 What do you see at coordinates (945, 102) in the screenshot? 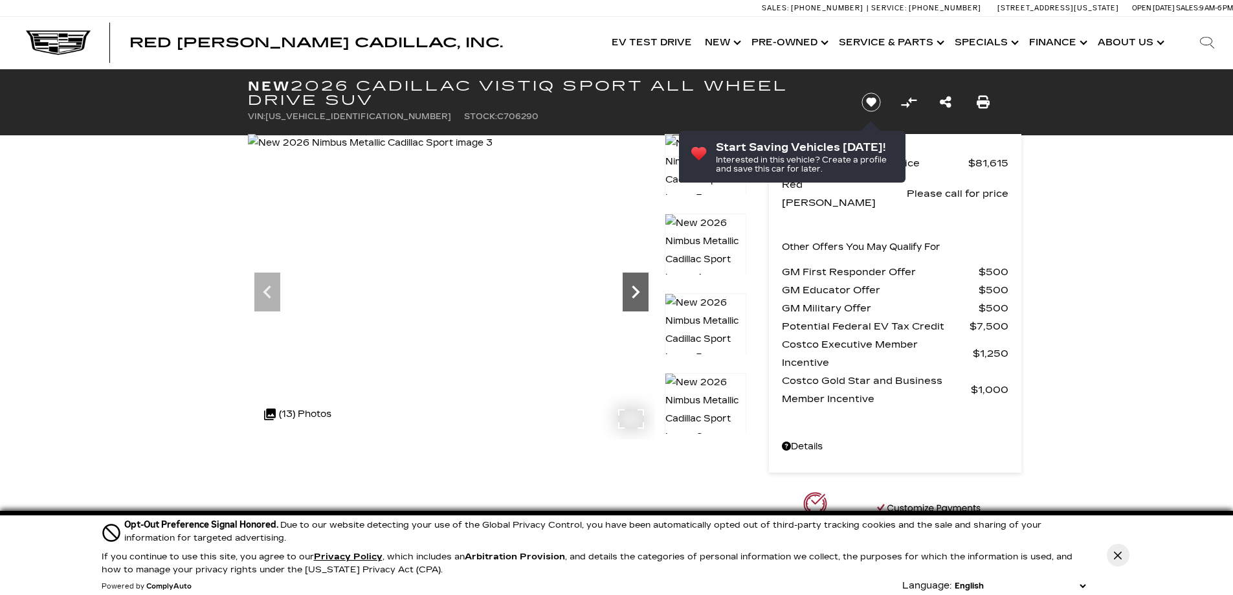
I see `a: Share this New 2026 Cadillac VISTIQ Sport All Wheel Drive SUV` at bounding box center [945, 102].